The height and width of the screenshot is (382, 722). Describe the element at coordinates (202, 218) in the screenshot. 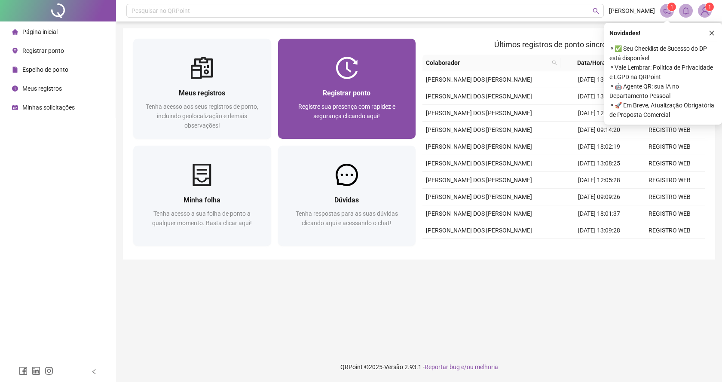

I see `span: Tenha acesso a sua folha de ponto a qualquer momento. Basta clicar aqui!` at that location.